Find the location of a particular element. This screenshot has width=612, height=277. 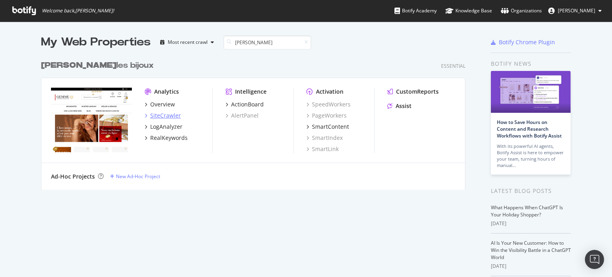

a: SpeedWorkers is located at coordinates (328, 104).